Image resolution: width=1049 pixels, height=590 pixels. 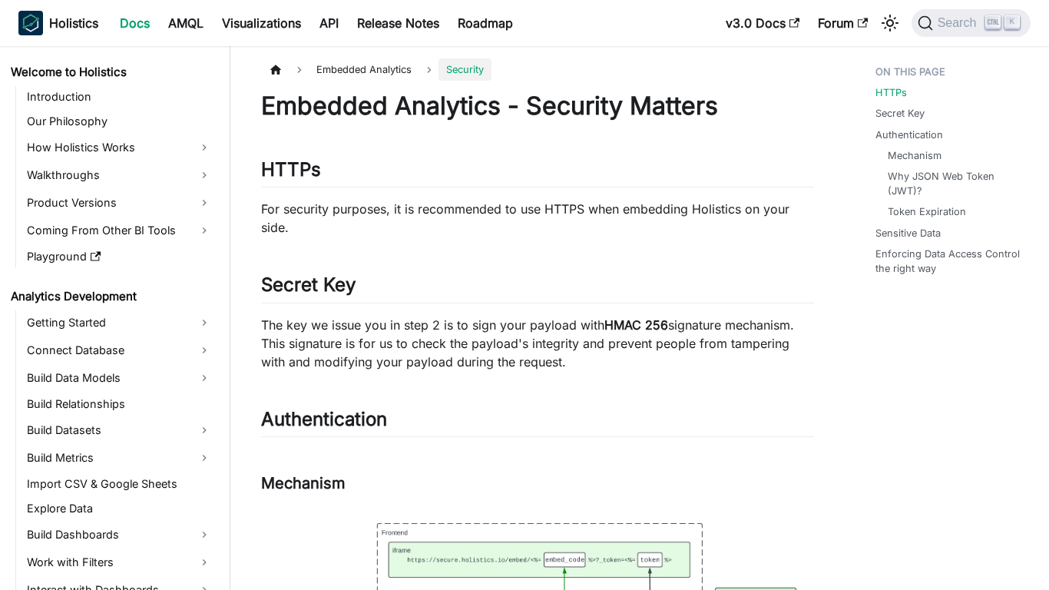 I want to click on a: Analytics Development, so click(x=111, y=296).